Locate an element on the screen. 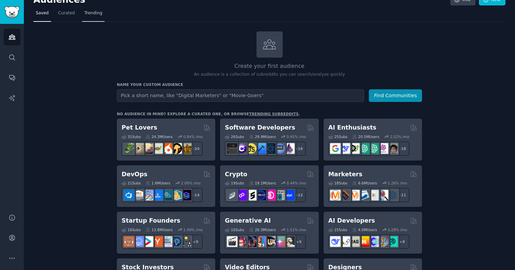 The height and width of the screenshot is (270, 515). img: reactnative is located at coordinates (270, 148).